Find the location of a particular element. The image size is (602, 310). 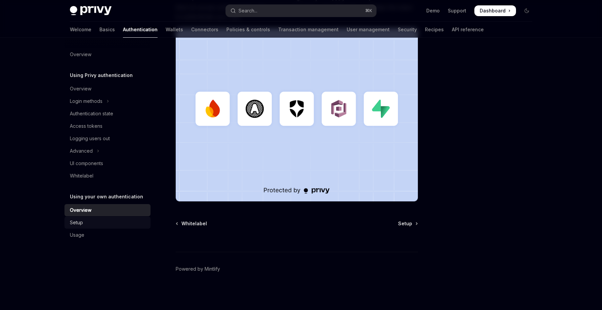

a: Transaction management is located at coordinates (309, 30).